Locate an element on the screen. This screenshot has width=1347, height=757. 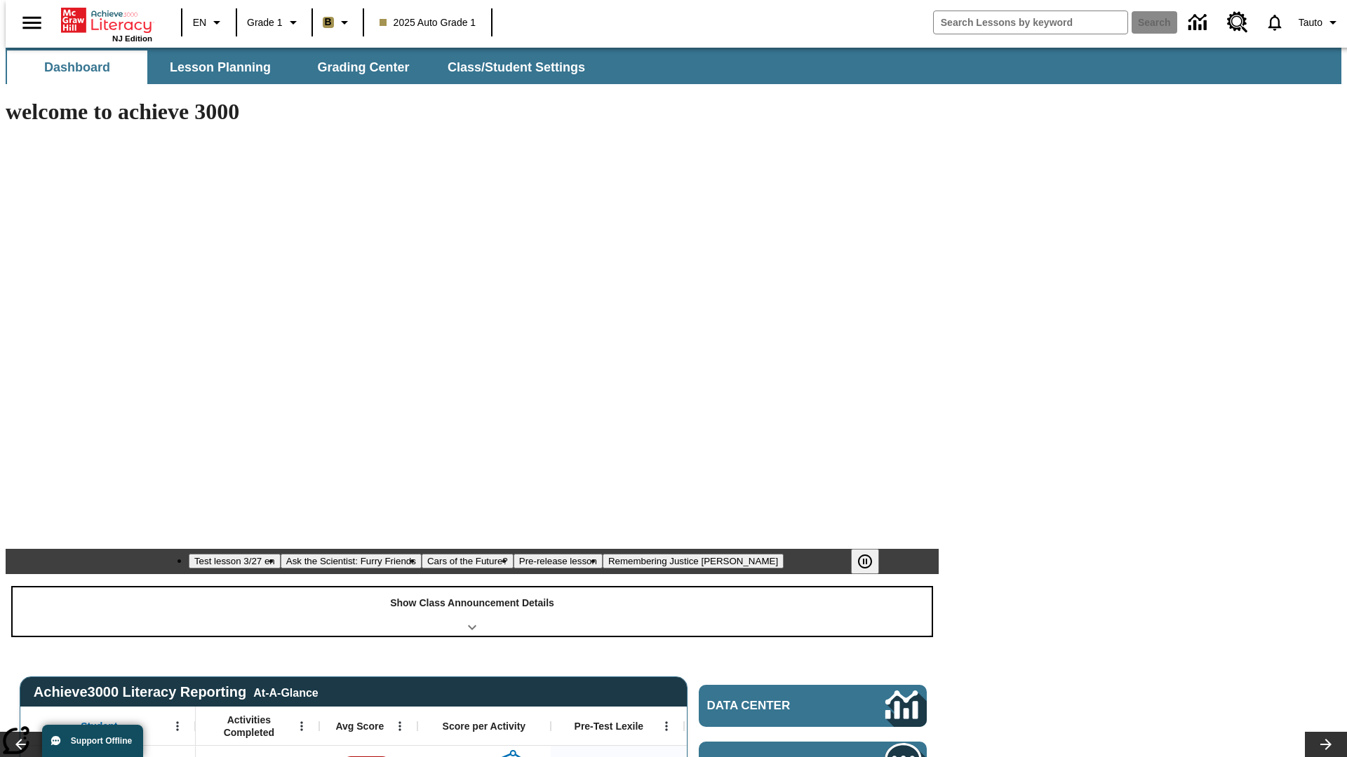
button: Profile/Settings is located at coordinates (1319, 22).